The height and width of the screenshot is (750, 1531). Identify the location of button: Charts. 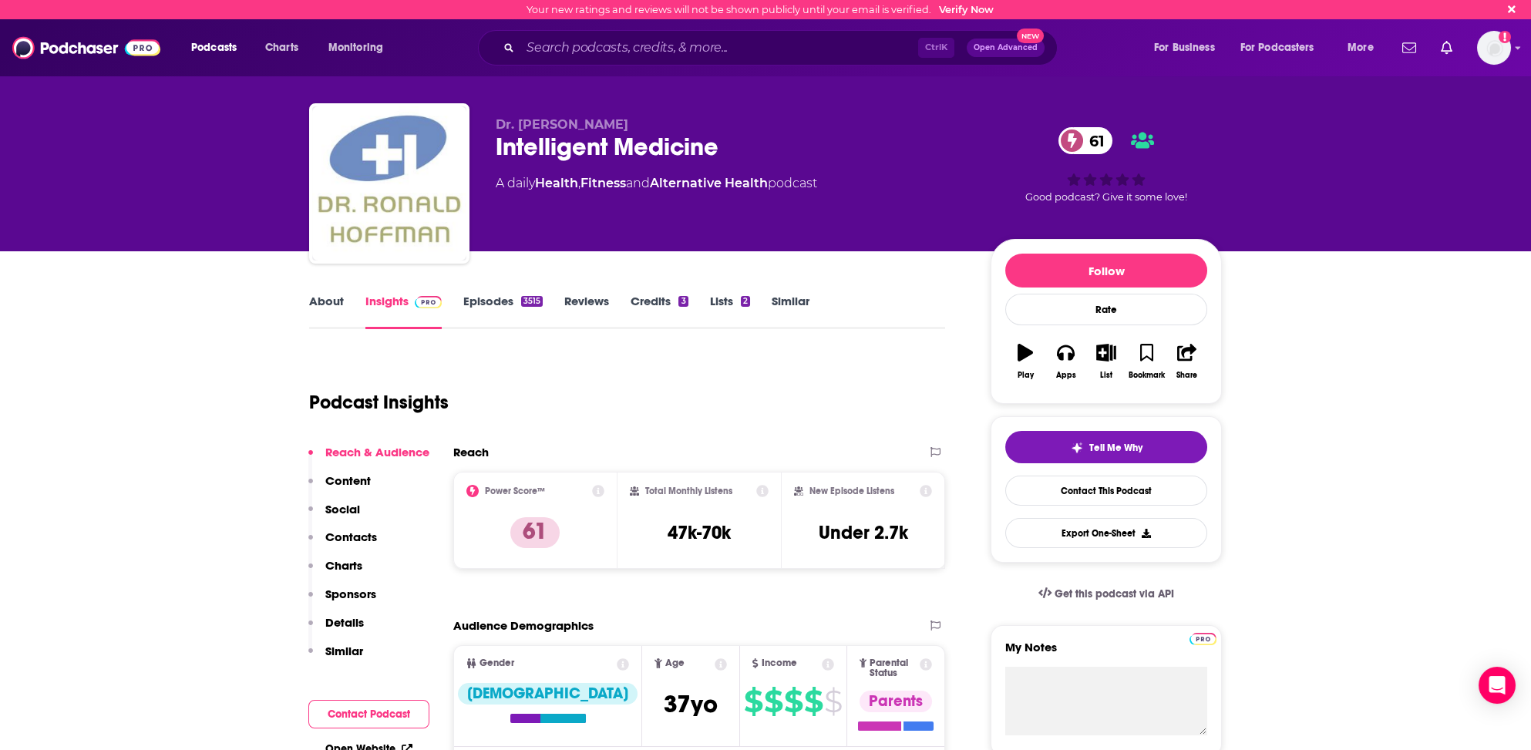
(335, 572).